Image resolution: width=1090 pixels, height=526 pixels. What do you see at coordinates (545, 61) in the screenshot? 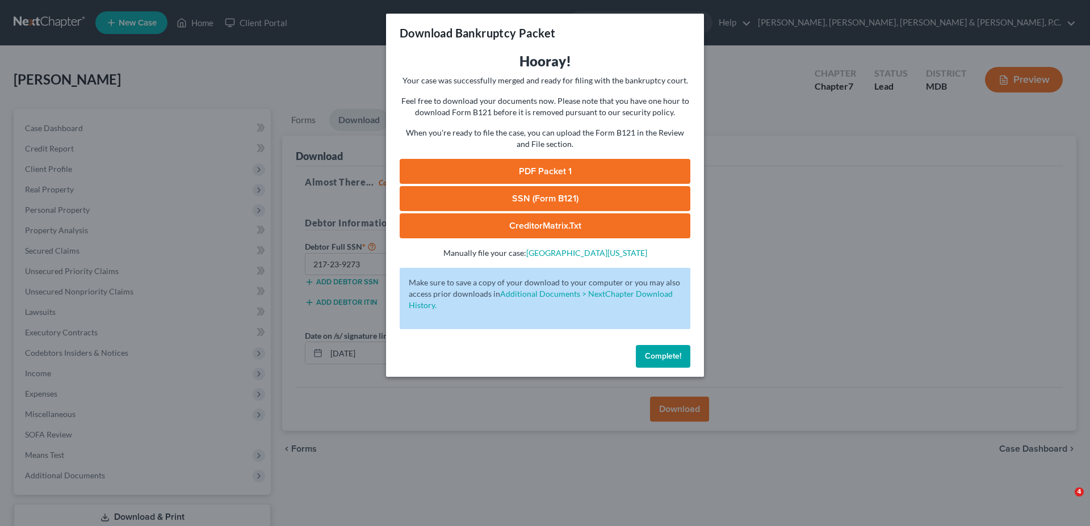
I see `h3: Hooray!` at bounding box center [545, 61].